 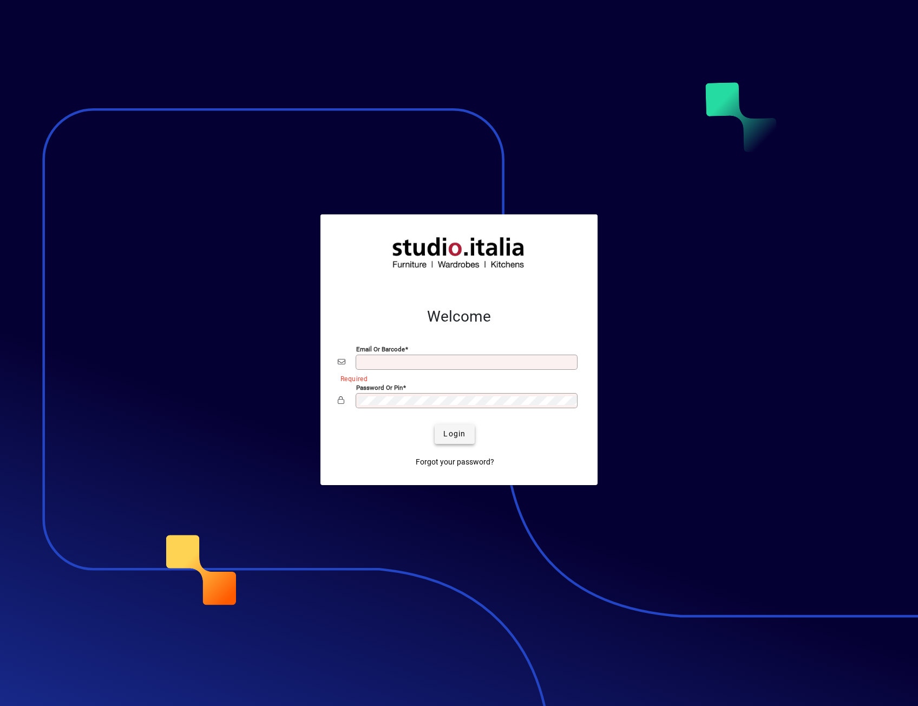 What do you see at coordinates (455, 462) in the screenshot?
I see `span: Forgot your password?` at bounding box center [455, 462].